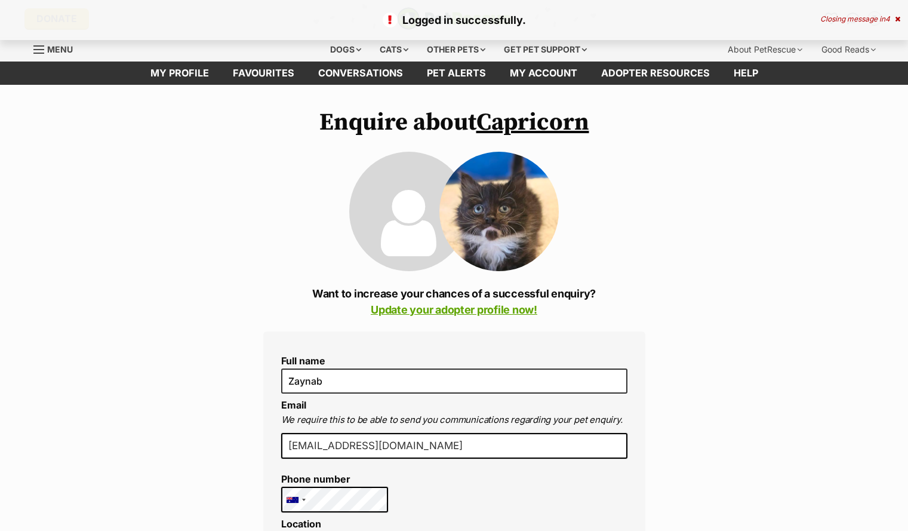  What do you see at coordinates (454, 361) in the screenshot?
I see `label: Full name` at bounding box center [454, 361].